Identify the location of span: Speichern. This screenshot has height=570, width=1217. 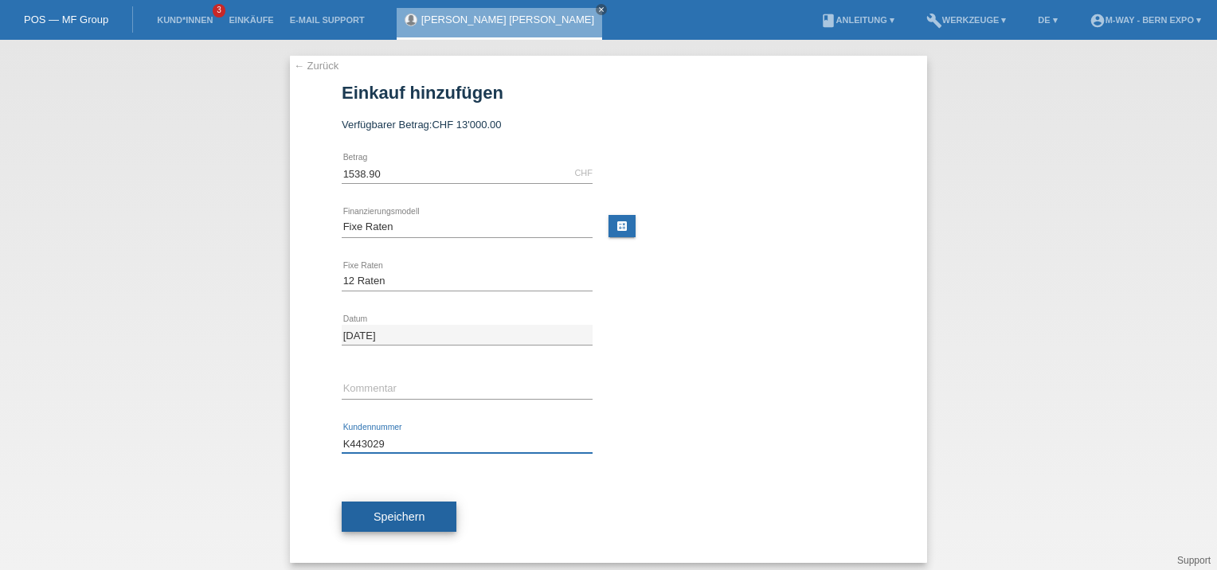
(399, 517).